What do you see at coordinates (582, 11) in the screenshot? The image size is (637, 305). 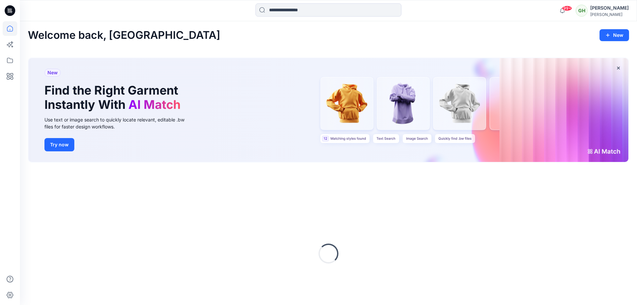 I see `div: GH` at bounding box center [582, 11].